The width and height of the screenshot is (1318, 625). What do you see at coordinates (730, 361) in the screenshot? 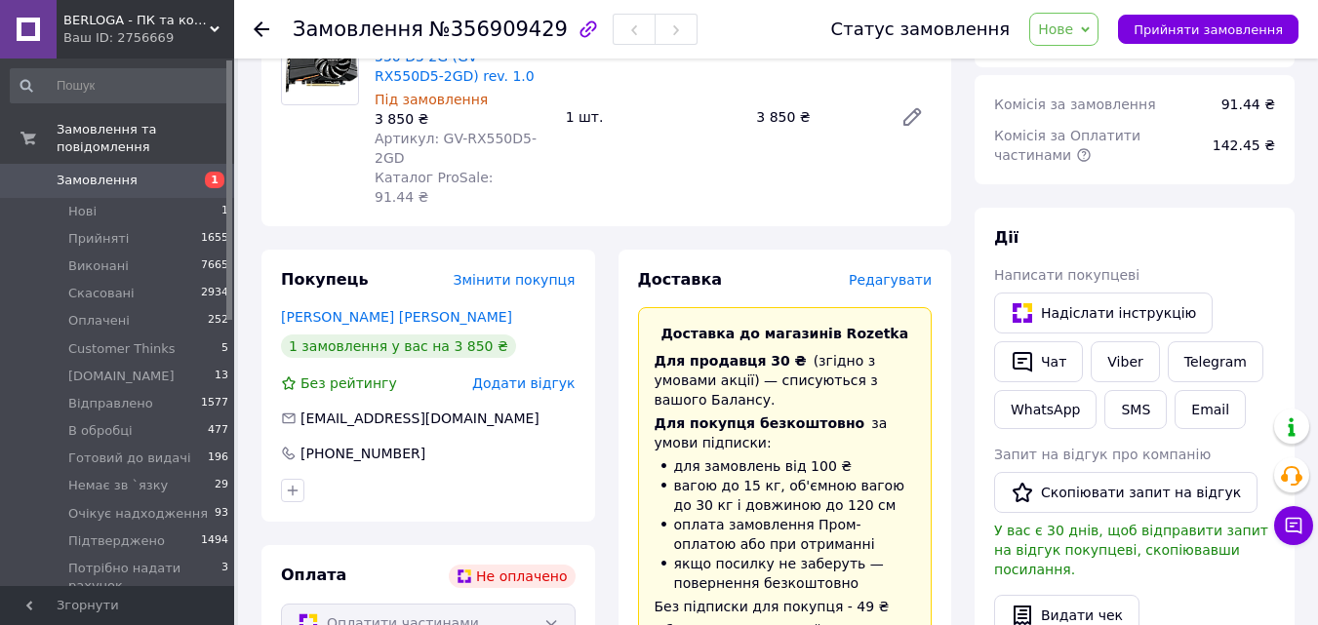
I see `span: Для продавця 30 ₴` at bounding box center [730, 361].